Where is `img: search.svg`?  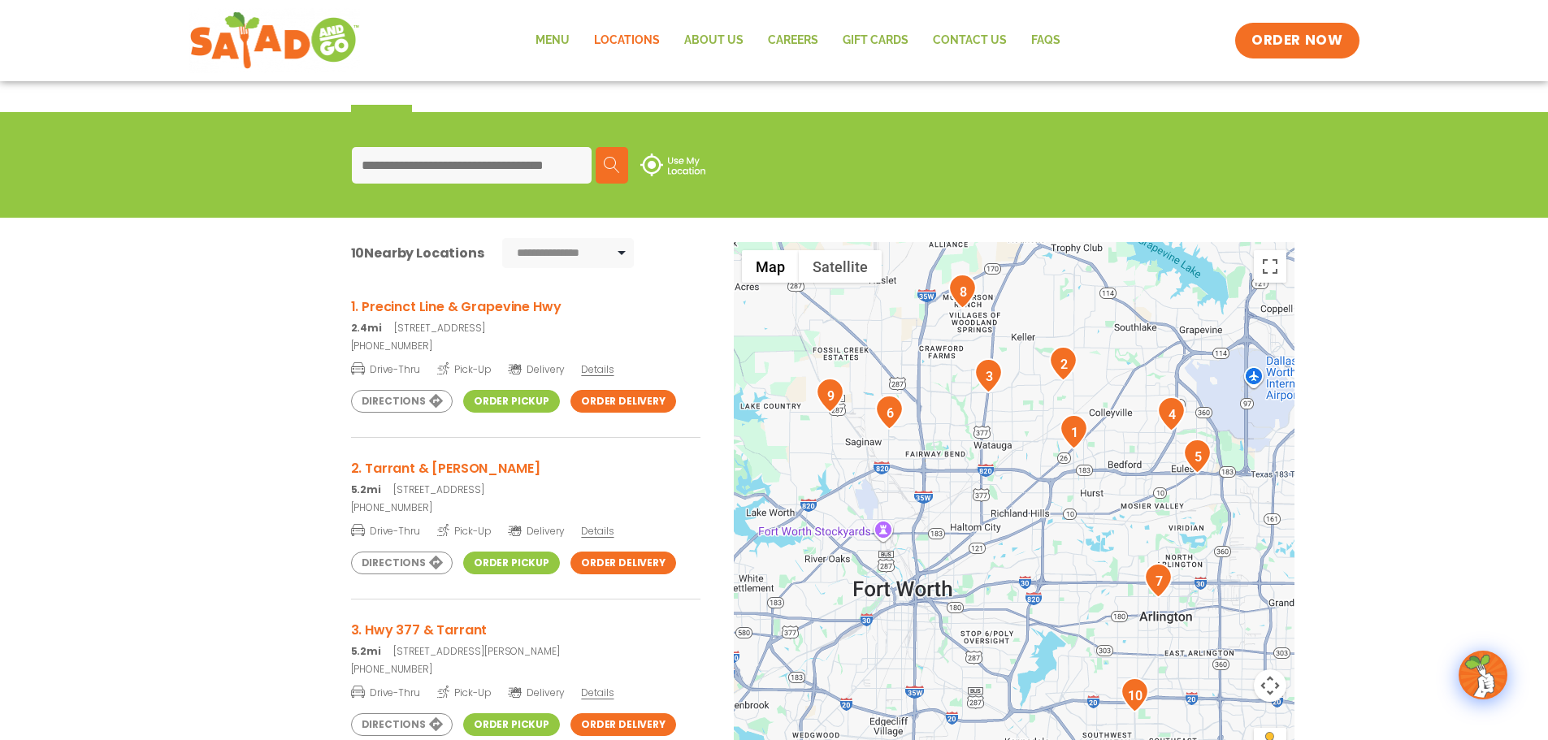
img: search.svg is located at coordinates (612, 165).